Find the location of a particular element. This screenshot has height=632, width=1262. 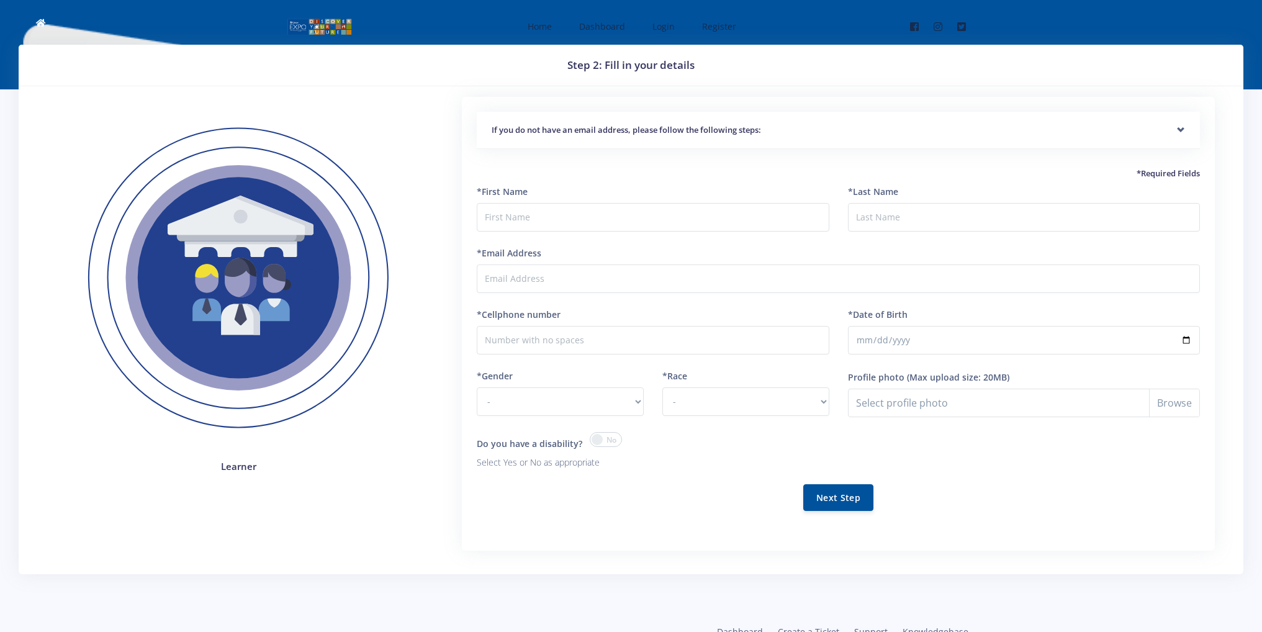

h5: *Required Fields is located at coordinates (838, 174).